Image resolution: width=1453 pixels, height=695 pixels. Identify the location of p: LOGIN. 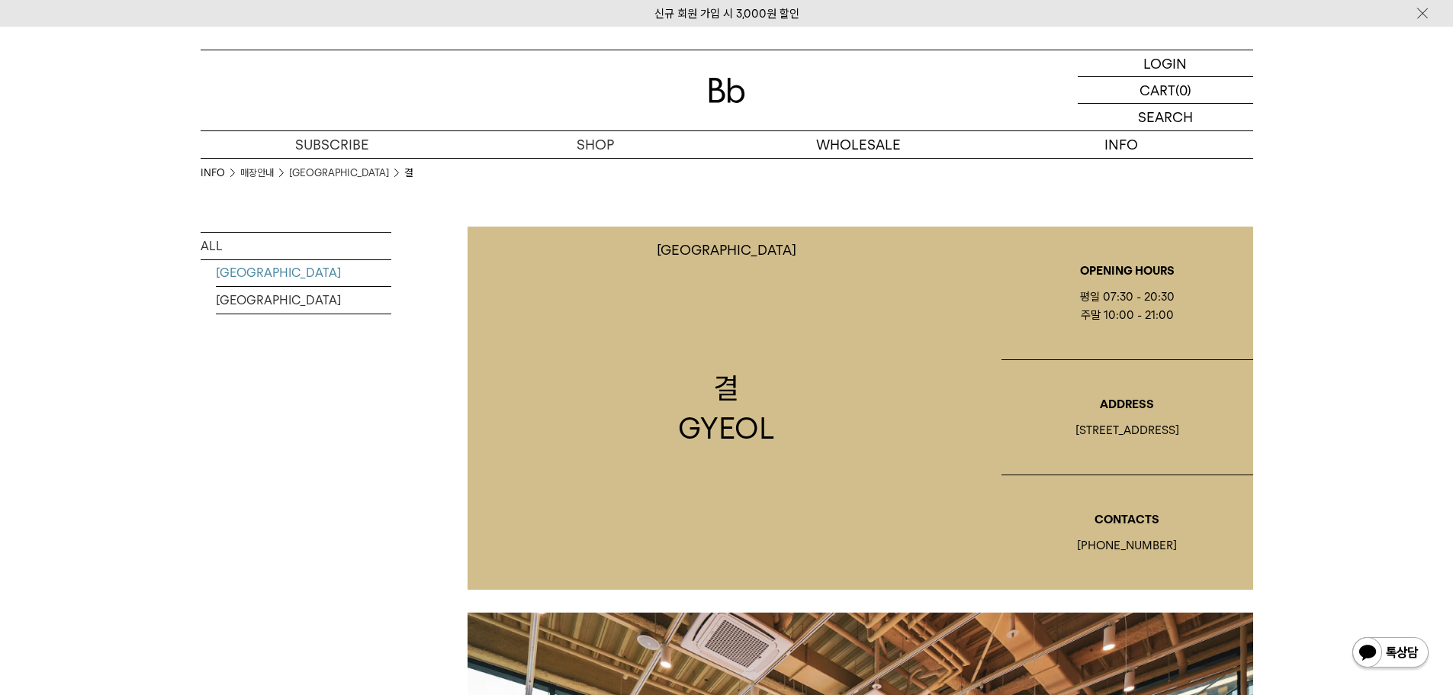
(1165, 63).